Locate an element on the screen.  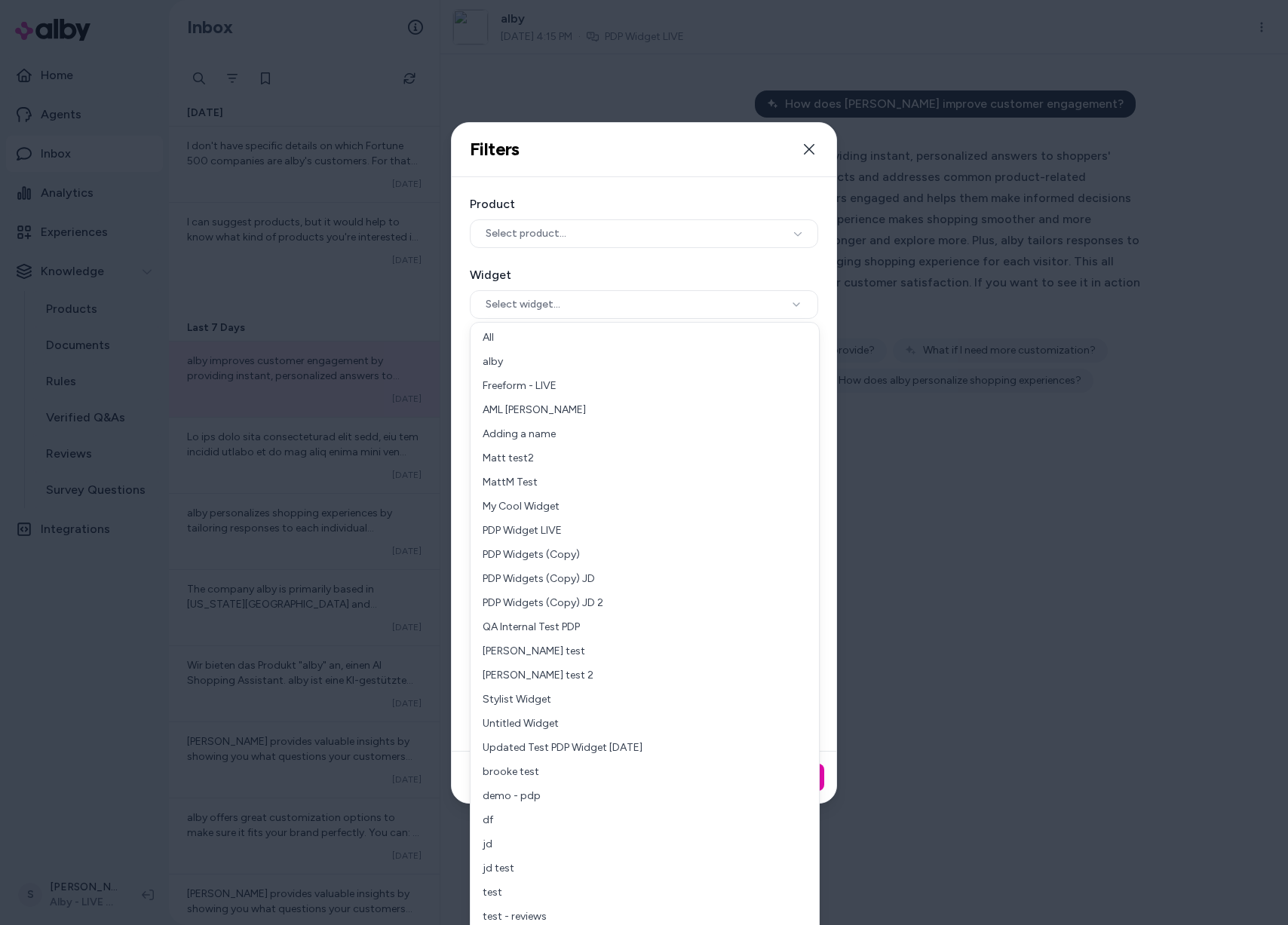
span: test - reviews is located at coordinates (514, 917).